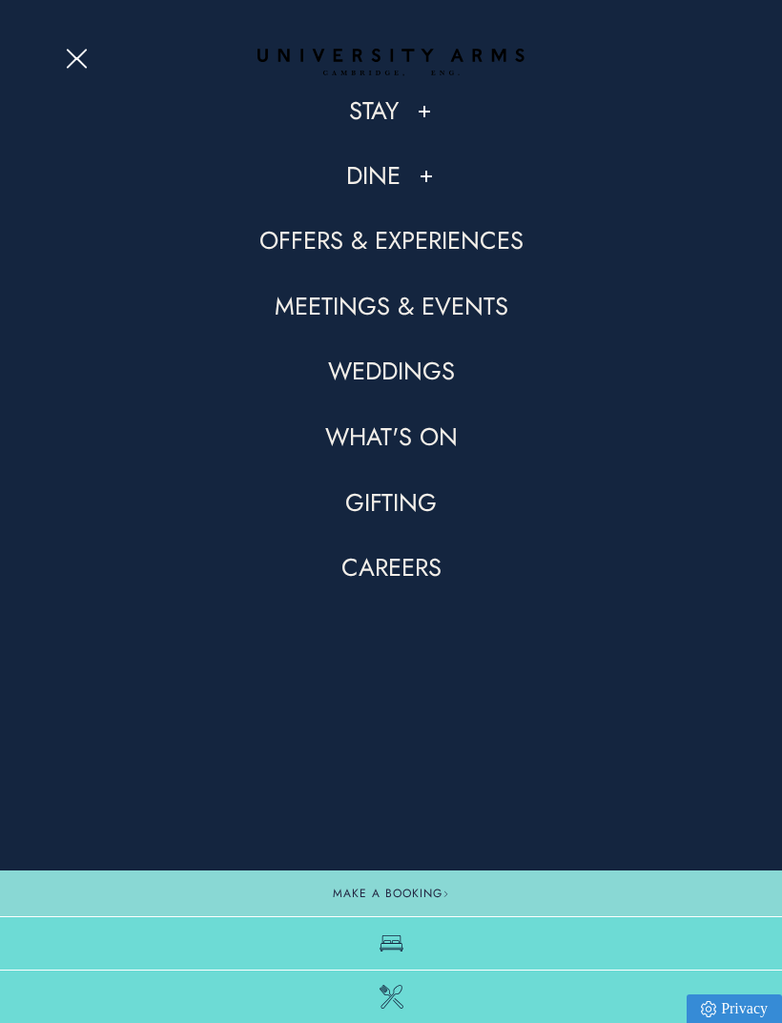  What do you see at coordinates (391, 307) in the screenshot?
I see `a: Meetings & Events` at bounding box center [391, 307].